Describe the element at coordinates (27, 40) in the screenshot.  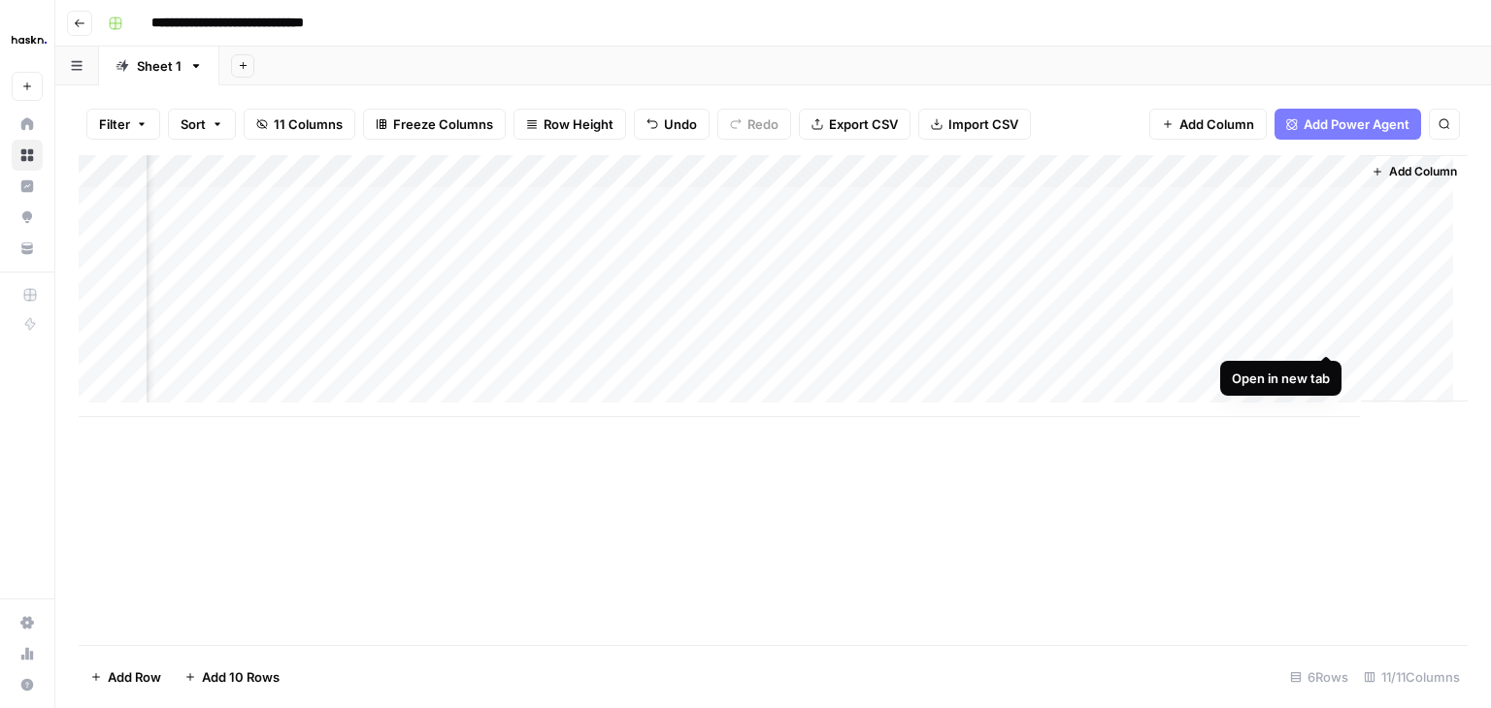
I see `button: Workspace: Haskn` at that location.